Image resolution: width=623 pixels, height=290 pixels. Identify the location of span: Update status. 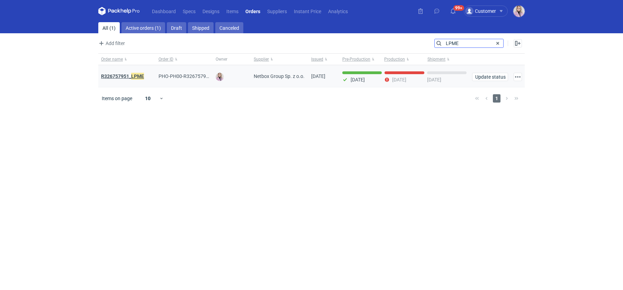
(490, 77).